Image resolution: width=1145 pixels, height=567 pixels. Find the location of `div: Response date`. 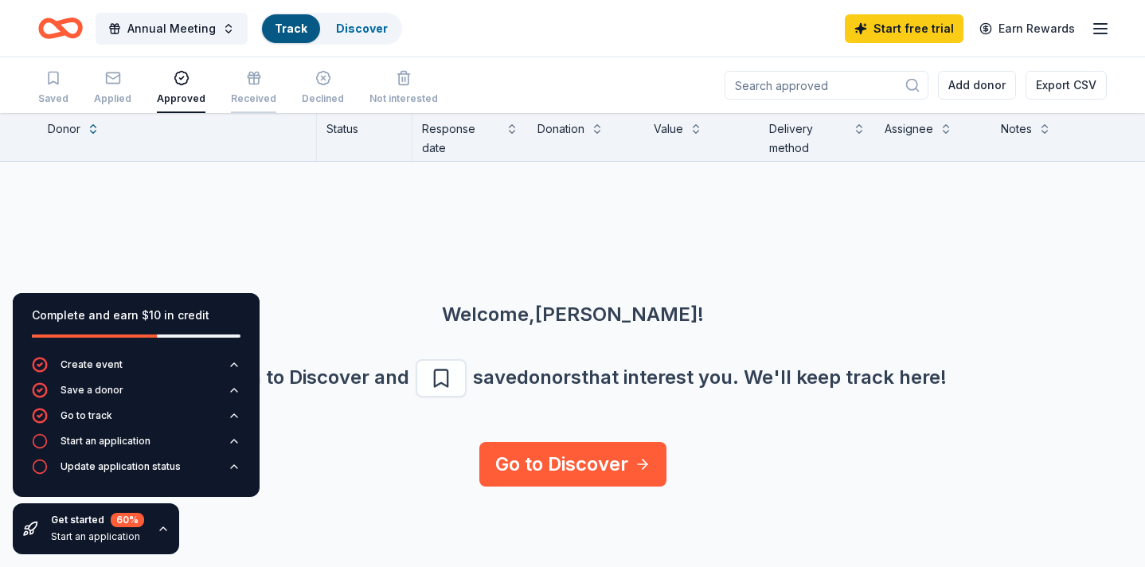

div: Response date is located at coordinates (460, 139).